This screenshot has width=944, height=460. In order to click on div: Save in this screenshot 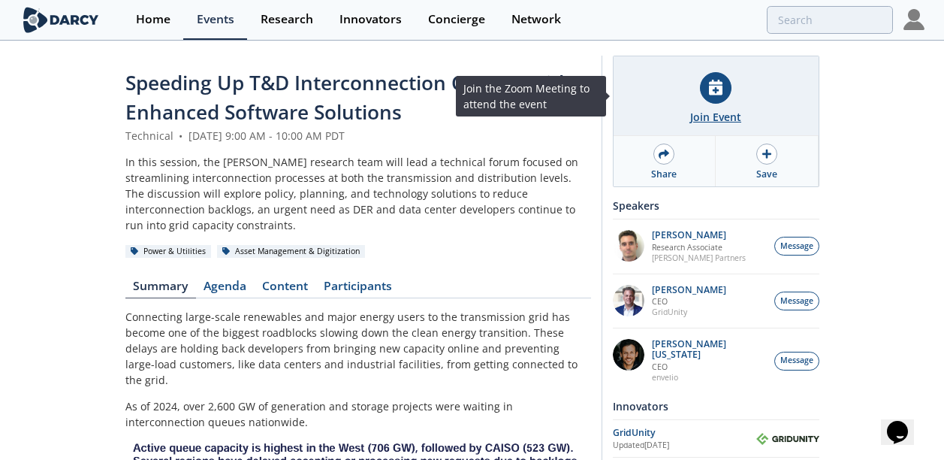, I will do `click(767, 174)`.